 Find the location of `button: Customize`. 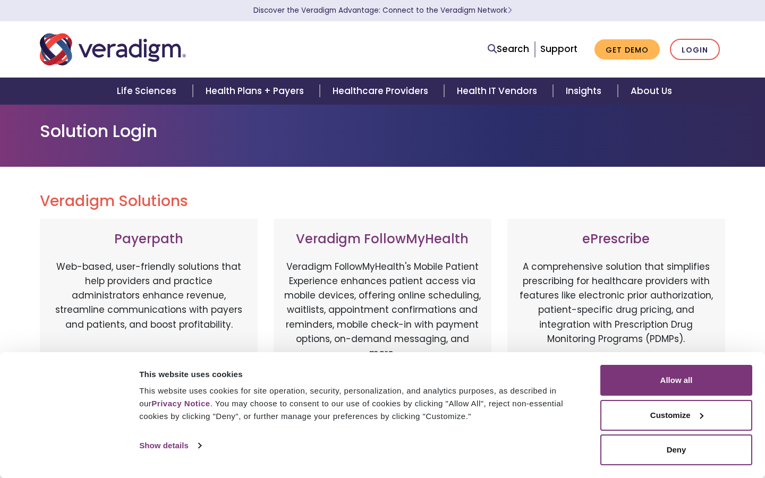

button: Customize is located at coordinates (676, 415).